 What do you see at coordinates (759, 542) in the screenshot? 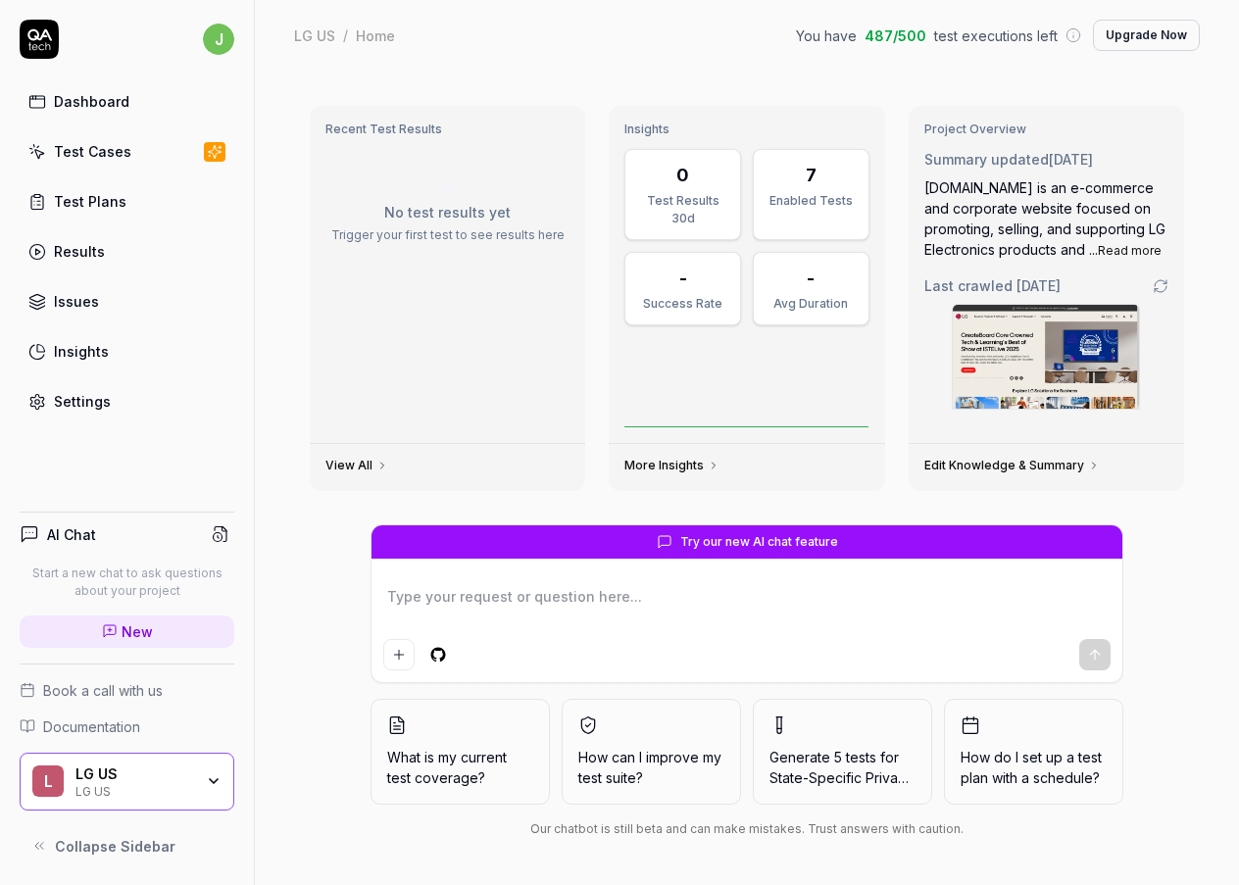
I see `span: Try our new AI chat feature` at bounding box center [759, 542].